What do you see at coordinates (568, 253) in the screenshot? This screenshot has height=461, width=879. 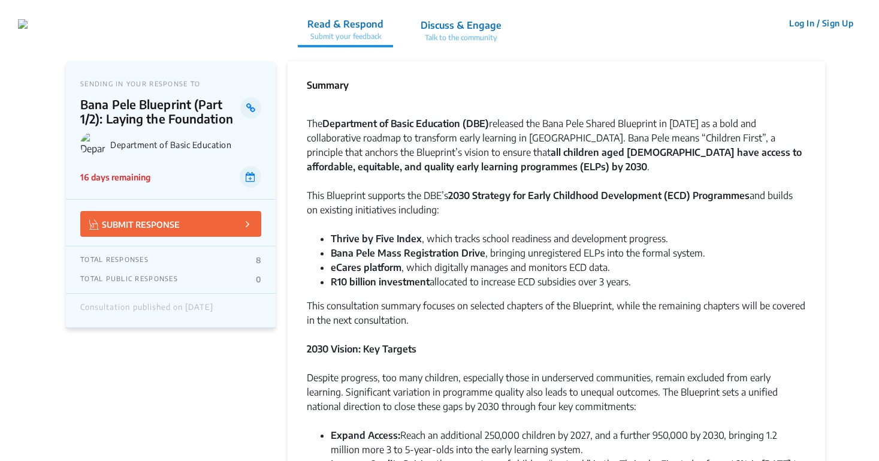 I see `li: , bringing unregistered ELPs into the formal system.` at bounding box center [568, 253].